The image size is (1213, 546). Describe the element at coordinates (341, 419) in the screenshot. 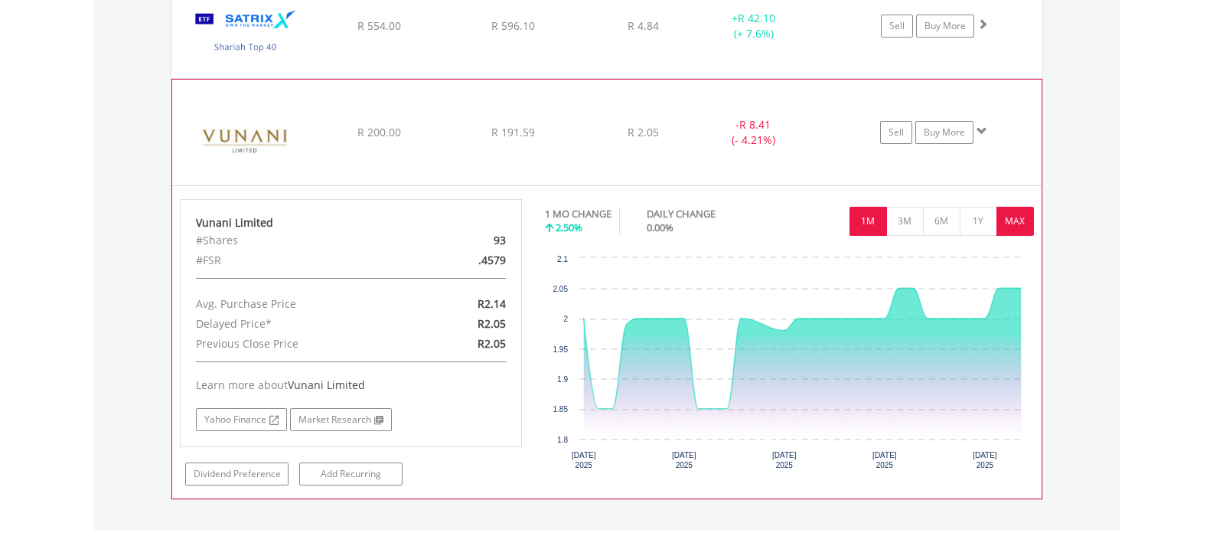

I see `a: Market Research` at that location.